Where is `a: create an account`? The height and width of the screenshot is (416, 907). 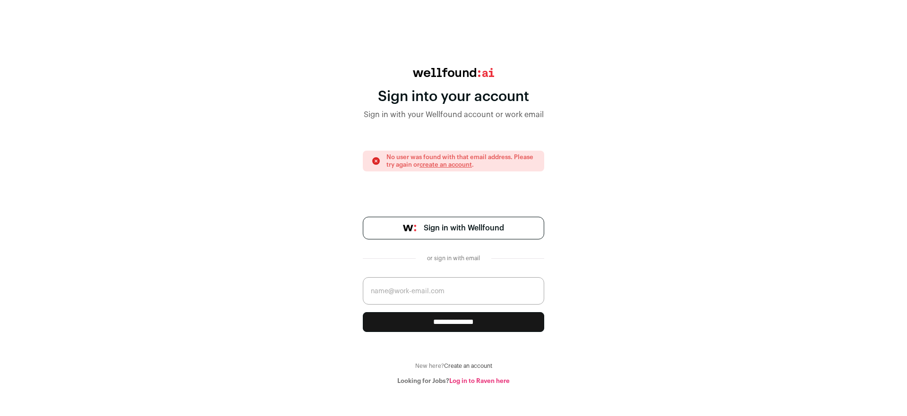 a: create an account is located at coordinates (446, 164).